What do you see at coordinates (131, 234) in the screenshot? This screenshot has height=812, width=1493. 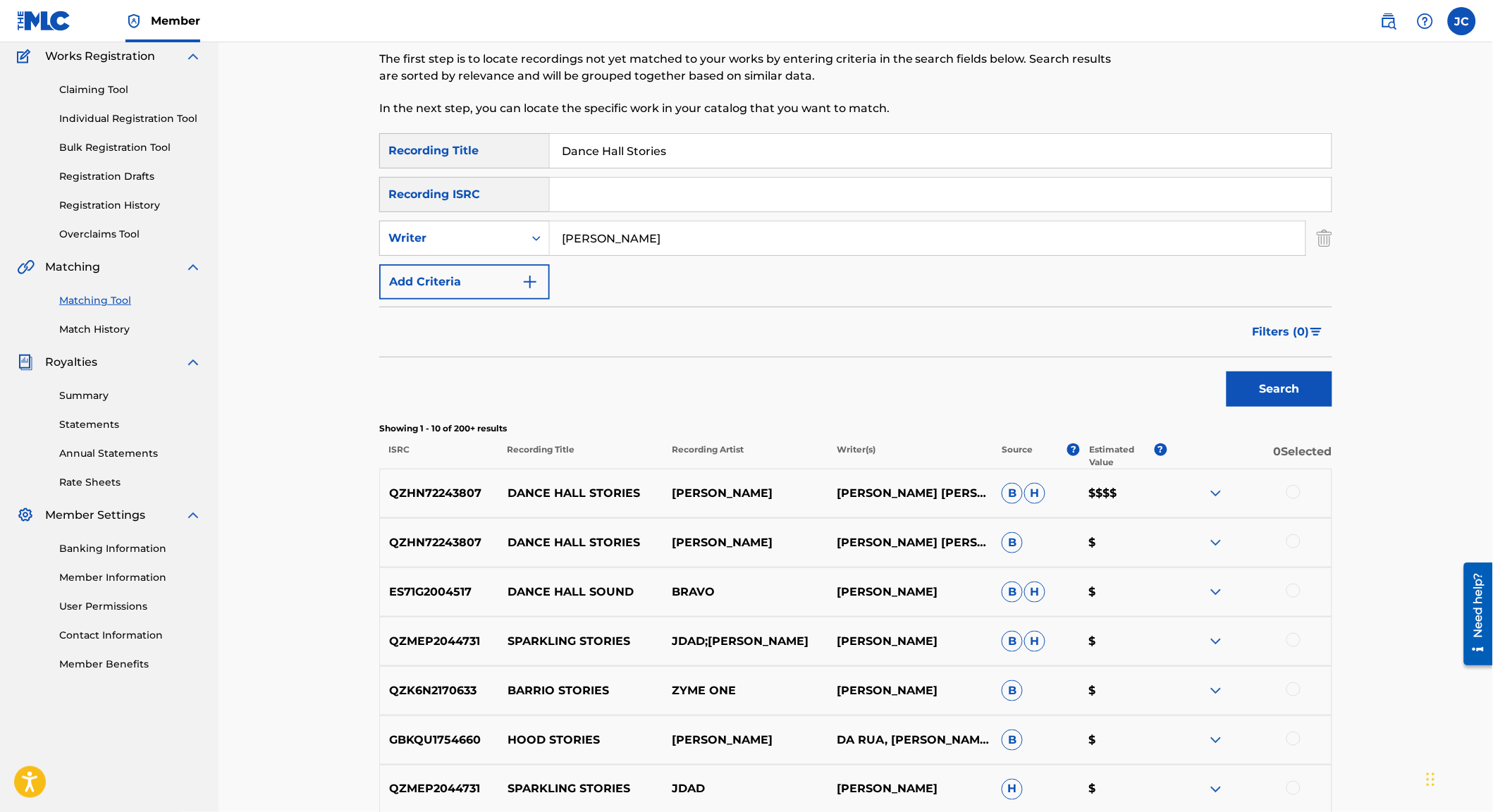 I see `a: Overclaims Tool` at bounding box center [131, 234].